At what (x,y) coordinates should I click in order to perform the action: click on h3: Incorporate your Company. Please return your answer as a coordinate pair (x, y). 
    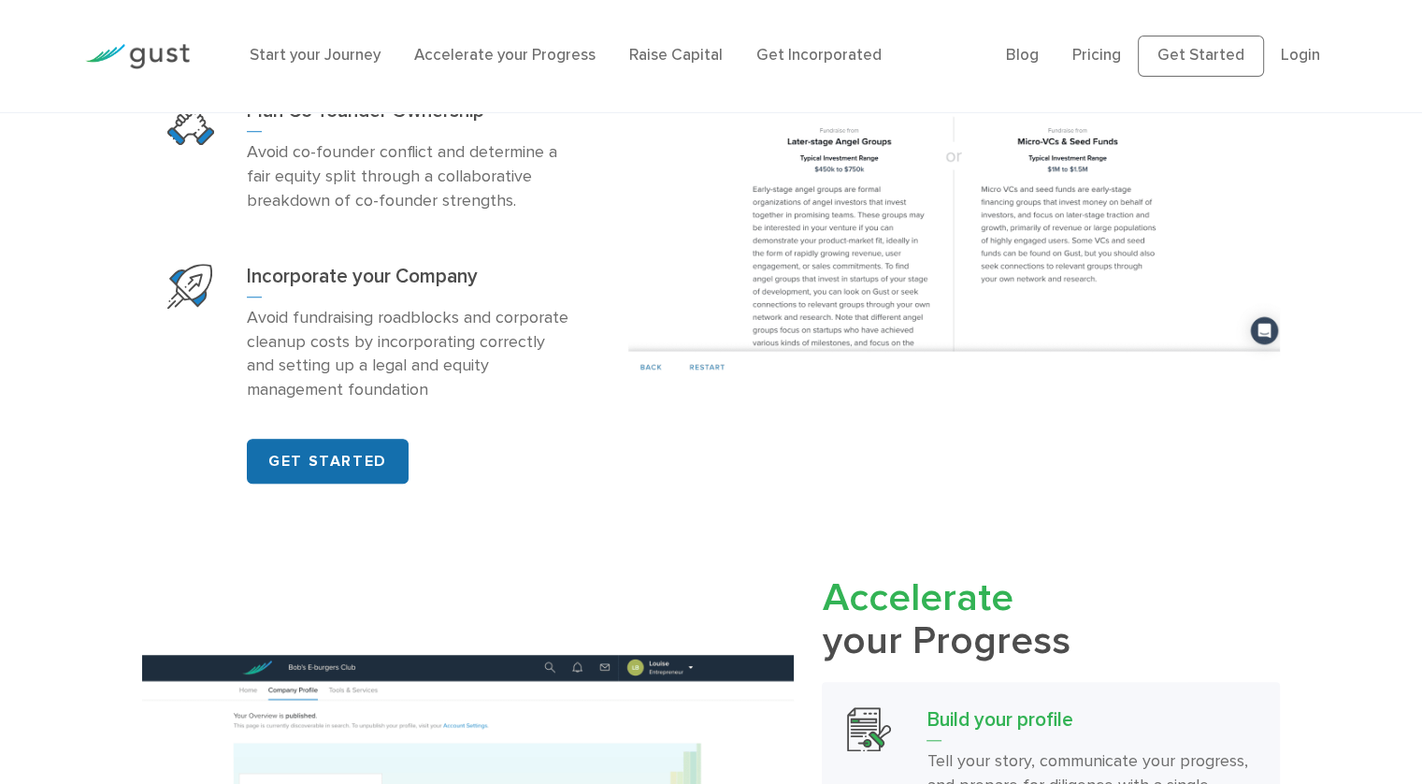
    Looking at the image, I should click on (411, 281).